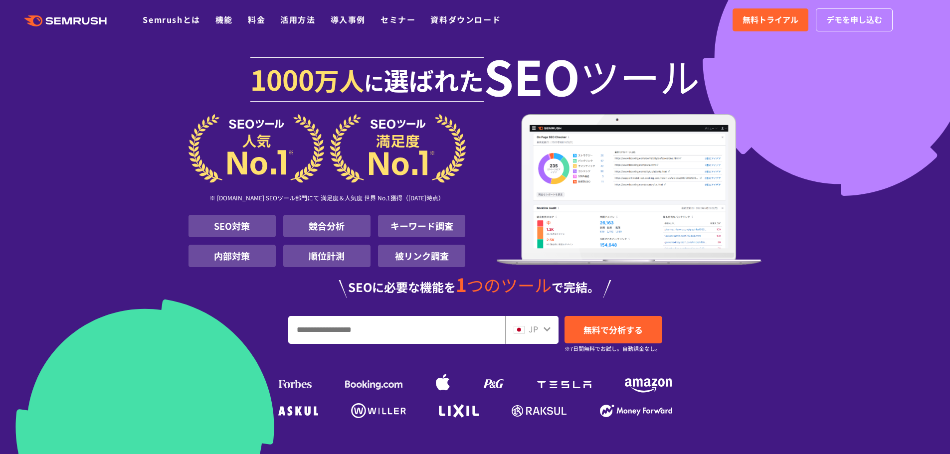  Describe the element at coordinates (533, 329) in the screenshot. I see `span: JP` at that location.